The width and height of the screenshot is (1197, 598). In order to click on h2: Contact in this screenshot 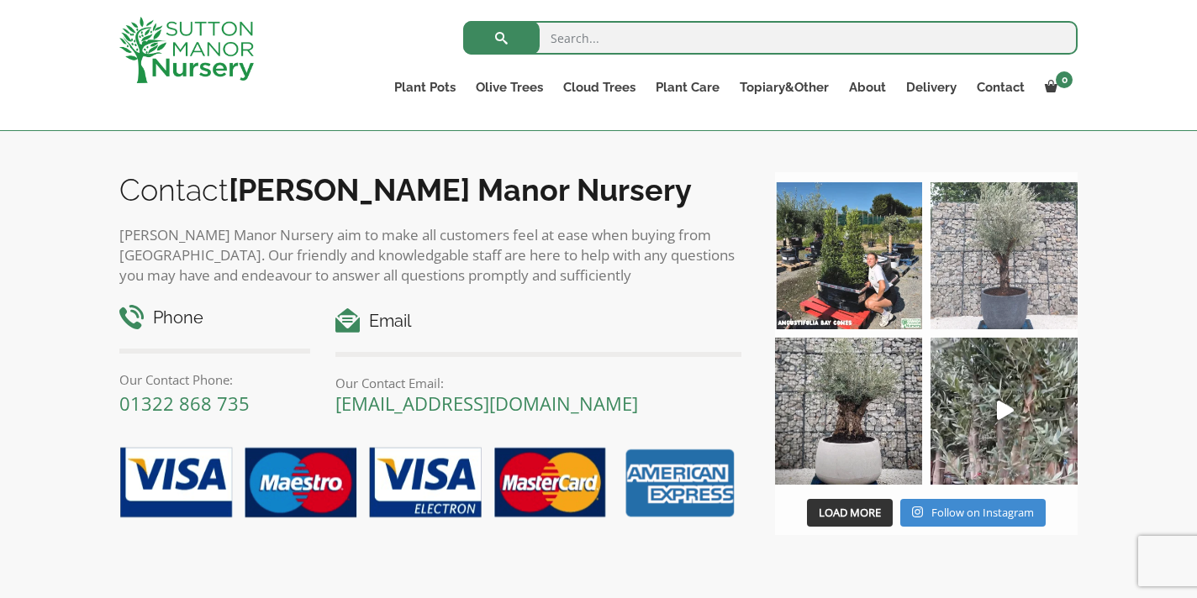, I will do `click(430, 190)`.